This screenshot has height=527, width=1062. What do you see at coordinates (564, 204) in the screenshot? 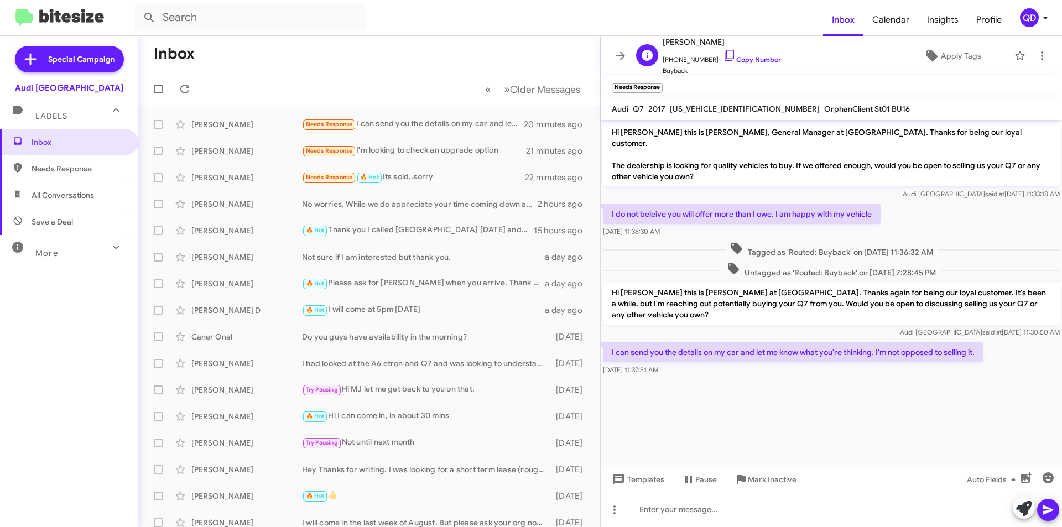
I see `div: 2 hours ago` at bounding box center [564, 204].